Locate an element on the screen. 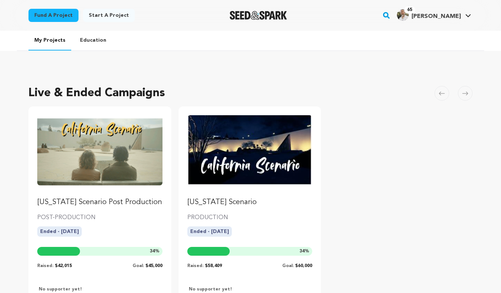 Image resolution: width=501 pixels, height=293 pixels. a: Fund California Scenario Post Production is located at coordinates (100, 161).